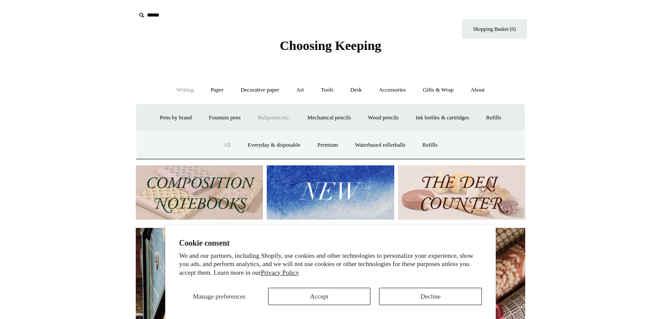  Describe the element at coordinates (461, 192) in the screenshot. I see `a: The Deli Counter` at that location.